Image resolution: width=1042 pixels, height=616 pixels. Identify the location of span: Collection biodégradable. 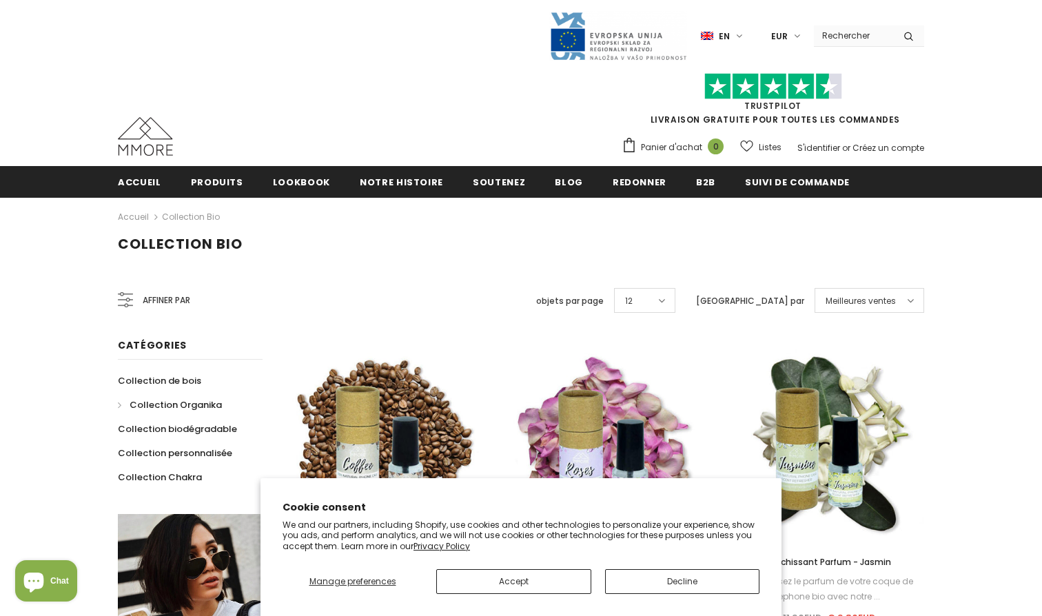
(177, 429).